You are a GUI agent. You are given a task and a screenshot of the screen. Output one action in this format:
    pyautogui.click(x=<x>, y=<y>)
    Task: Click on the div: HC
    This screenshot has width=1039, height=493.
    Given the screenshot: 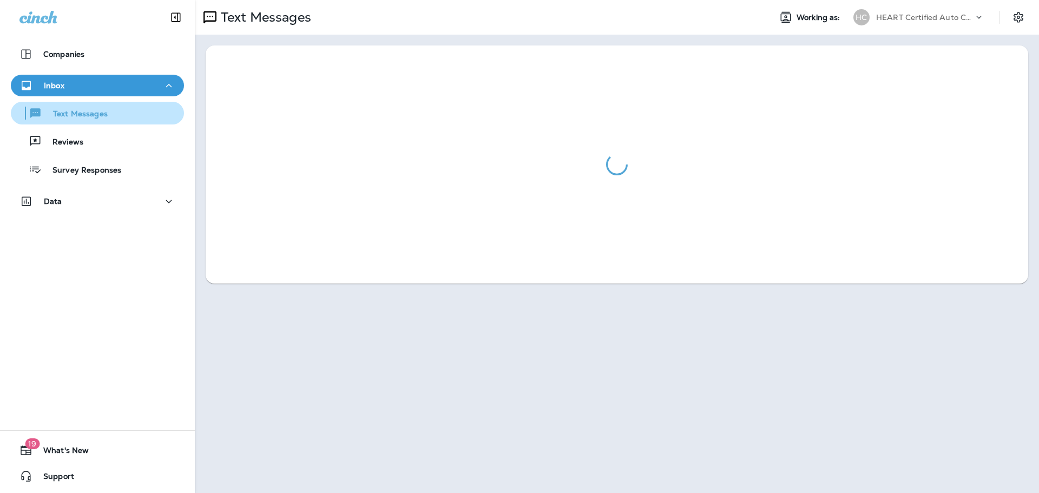 What is the action you would take?
    pyautogui.click(x=861, y=17)
    